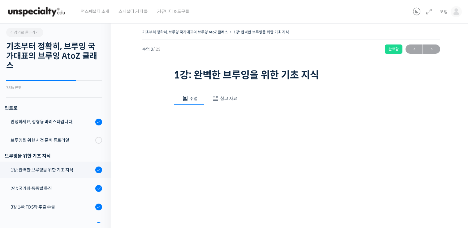 This screenshot has width=468, height=228. I want to click on h2: 기초부터 정확히, 브루잉 국가대표의 브루잉 AtoZ 클래스, so click(54, 56).